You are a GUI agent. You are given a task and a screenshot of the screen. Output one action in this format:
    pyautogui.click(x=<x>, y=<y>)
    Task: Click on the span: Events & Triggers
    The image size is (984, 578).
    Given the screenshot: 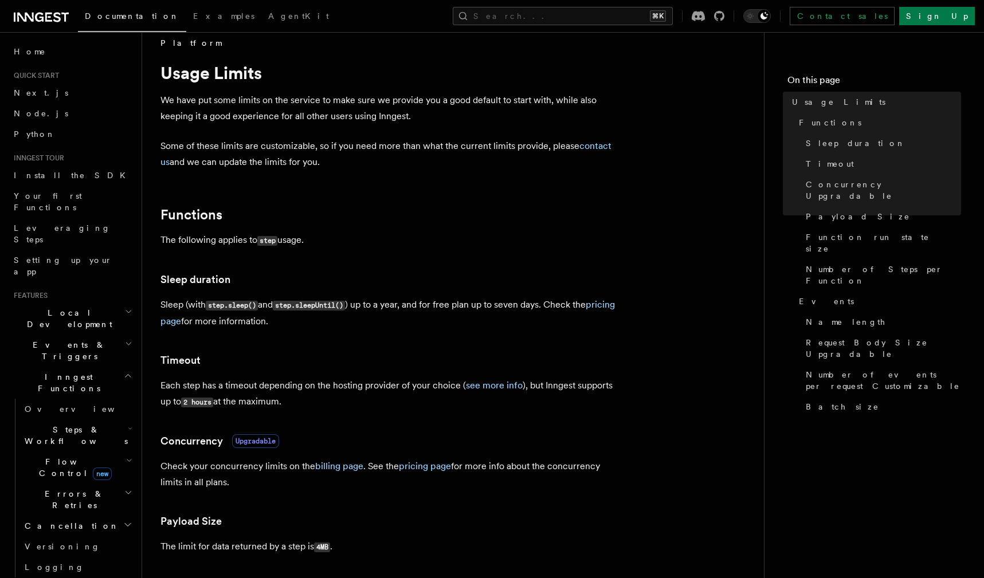 What is the action you would take?
    pyautogui.click(x=67, y=351)
    